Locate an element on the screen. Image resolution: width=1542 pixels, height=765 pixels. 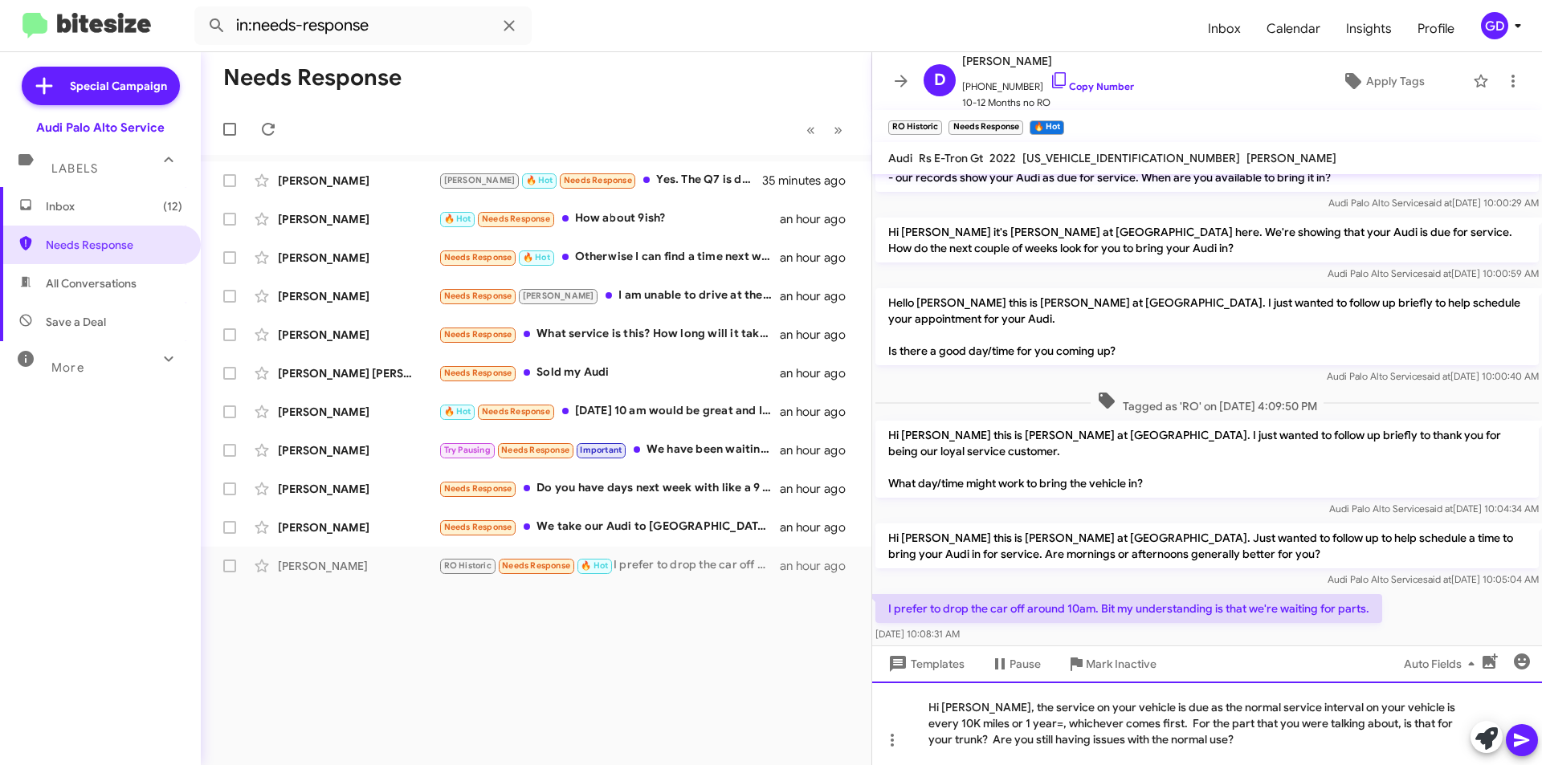
div: Sold my Audi is located at coordinates (609, 373).